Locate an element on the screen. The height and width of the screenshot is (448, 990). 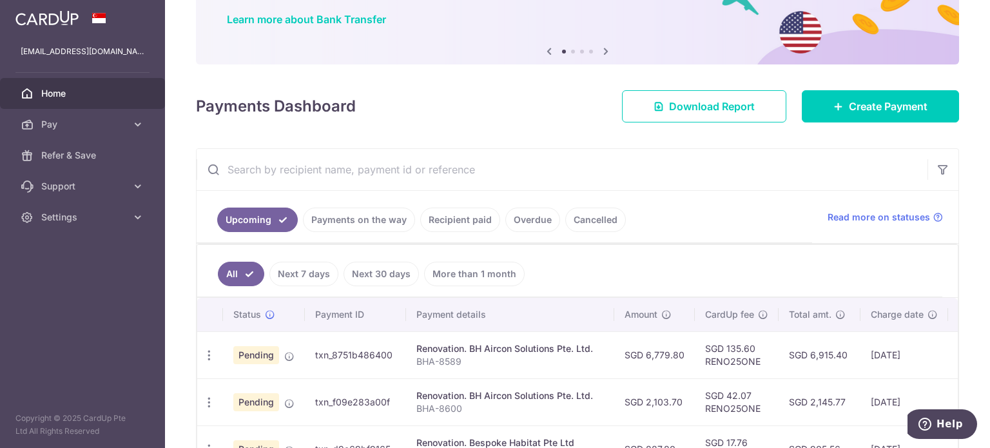
td: SGD 6,915.40 is located at coordinates (819, 355).